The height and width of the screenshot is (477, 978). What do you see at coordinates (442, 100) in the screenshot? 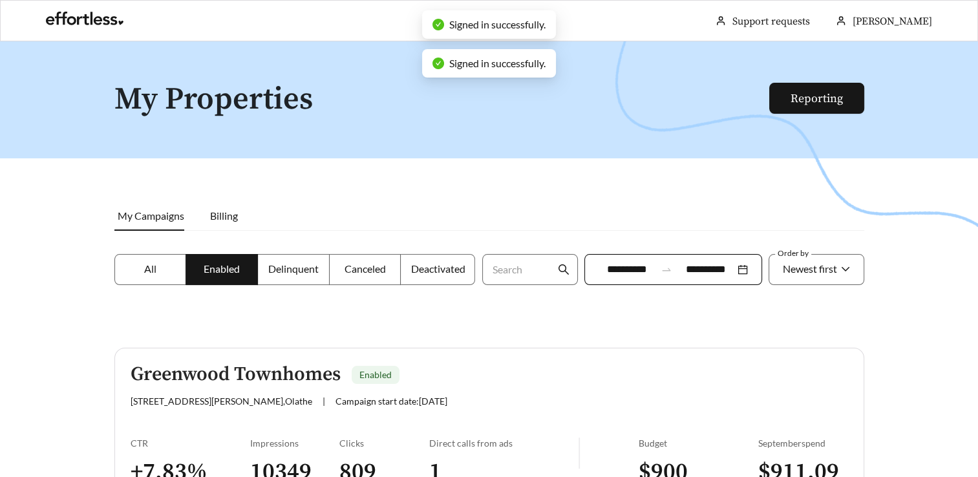
I see `h1: My Properties` at bounding box center [442, 100].